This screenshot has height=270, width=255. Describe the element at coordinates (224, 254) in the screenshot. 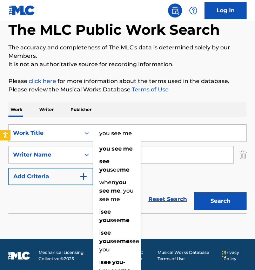

I see `div: Drag` at that location.